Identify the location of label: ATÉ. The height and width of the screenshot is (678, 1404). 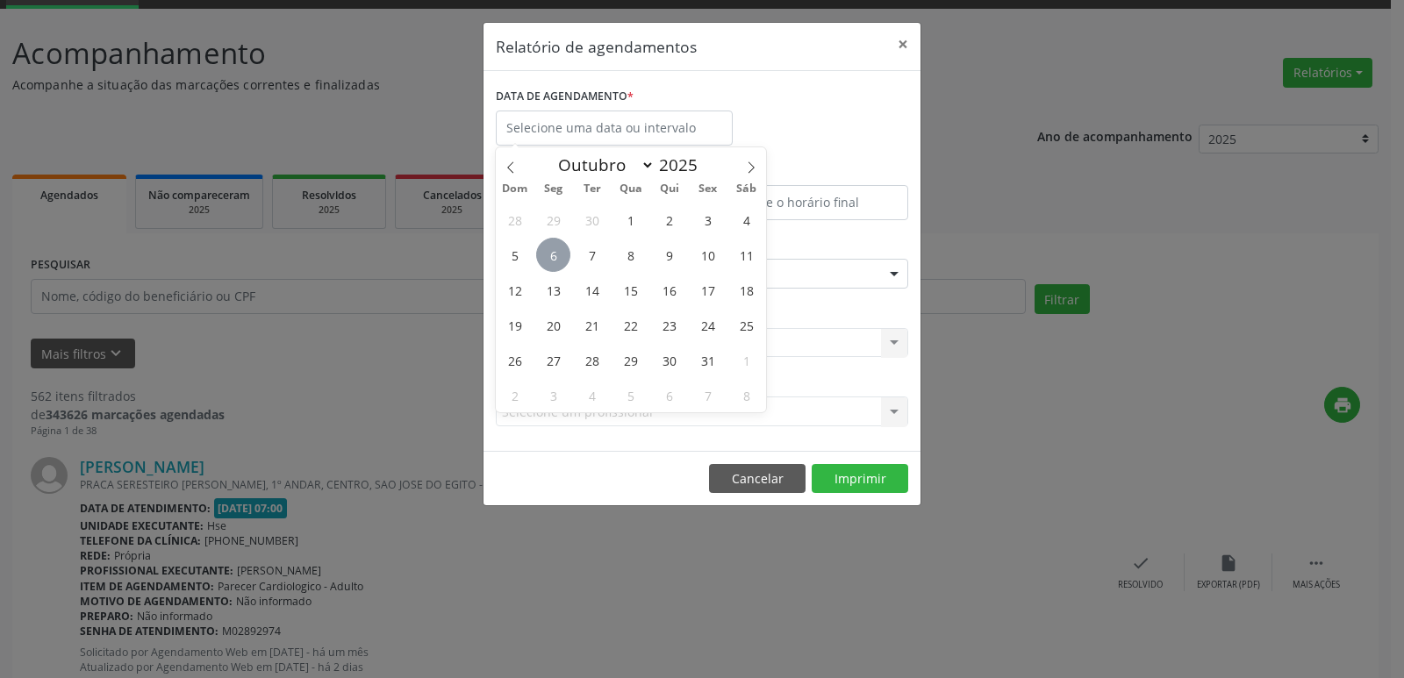
(807, 171).